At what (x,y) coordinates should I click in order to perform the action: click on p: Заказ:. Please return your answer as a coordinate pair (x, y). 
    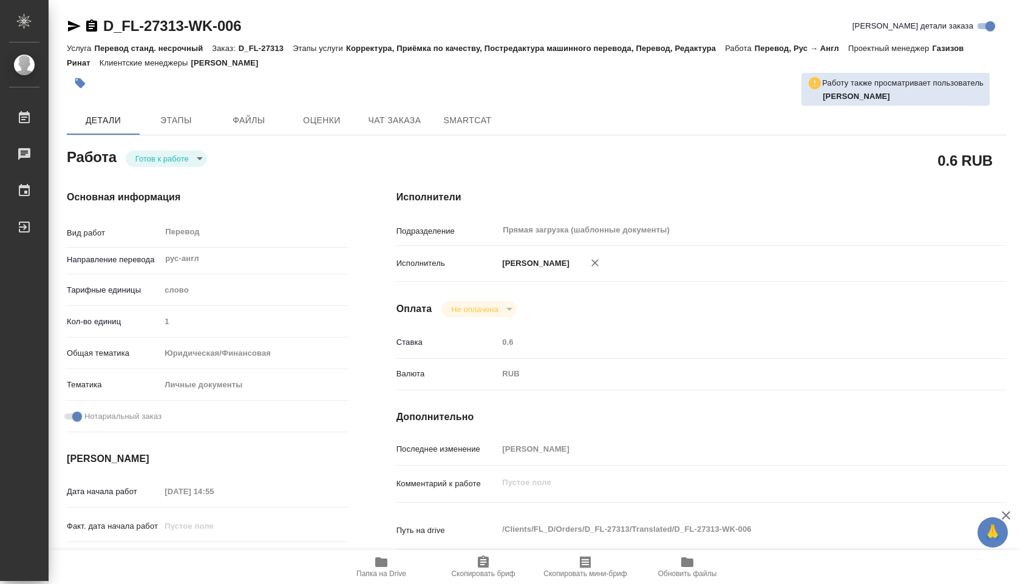
    Looking at the image, I should click on (225, 48).